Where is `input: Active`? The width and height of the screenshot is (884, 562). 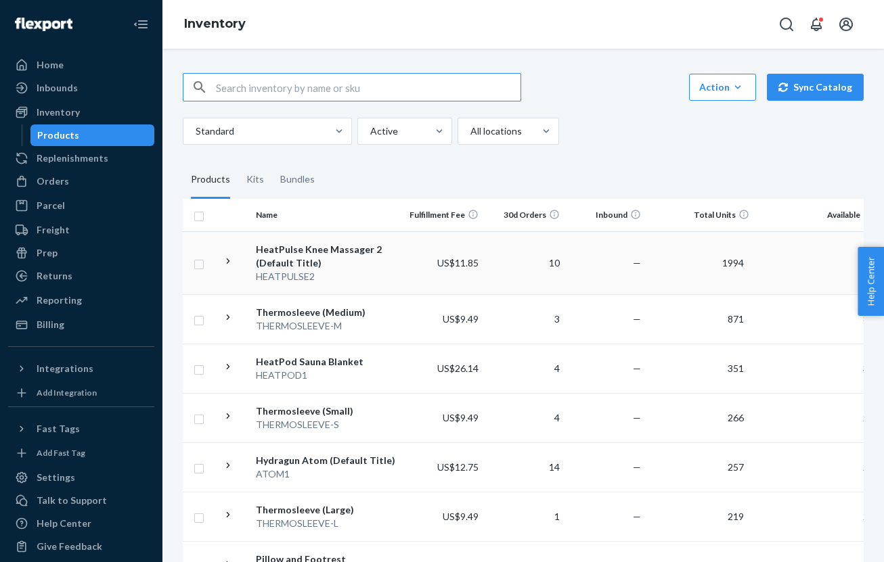
input: Active is located at coordinates (369, 131).